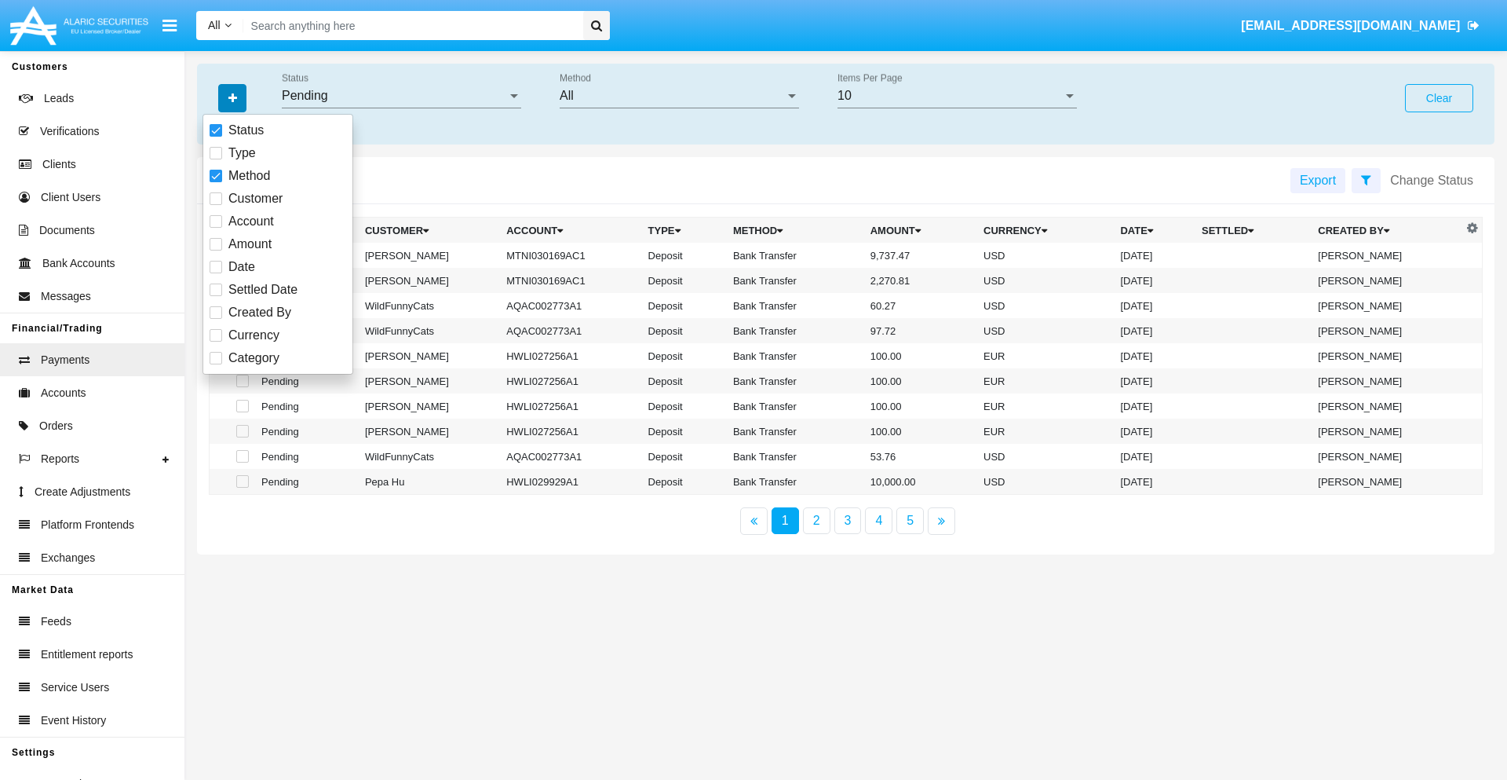 This screenshot has width=1507, height=780. Describe the element at coordinates (254, 335) in the screenshot. I see `span: Currency` at that location.